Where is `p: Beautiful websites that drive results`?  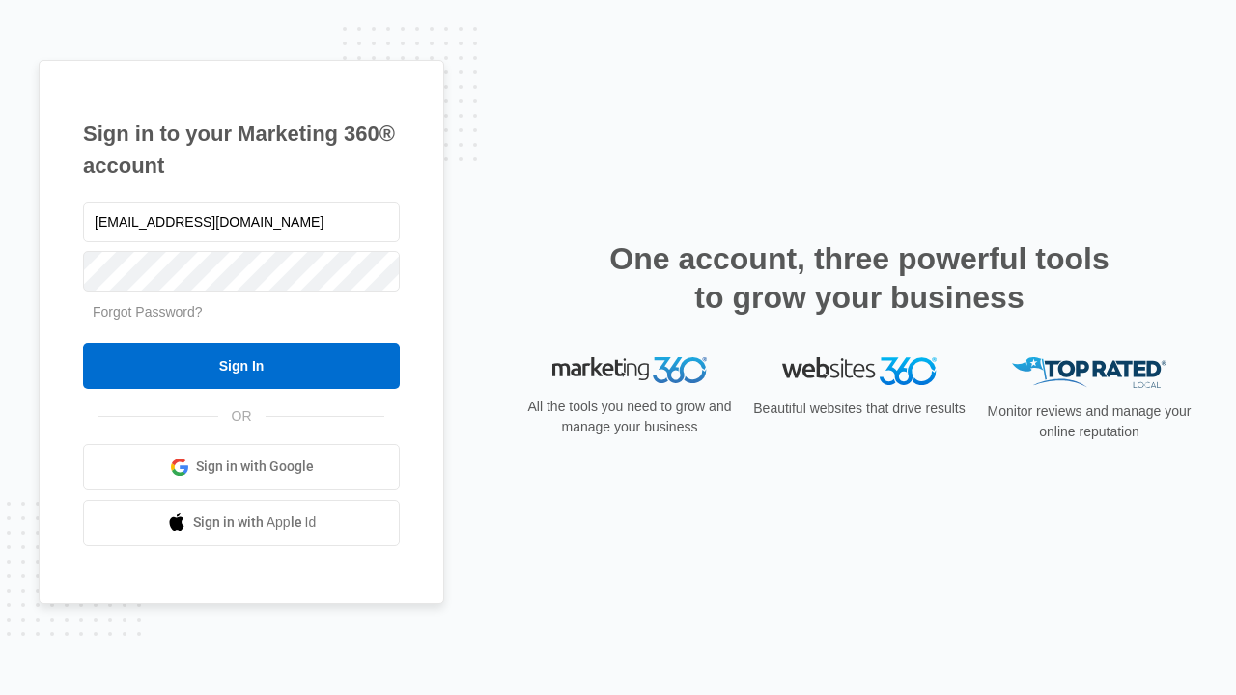 p: Beautiful websites that drive results is located at coordinates (859, 408).